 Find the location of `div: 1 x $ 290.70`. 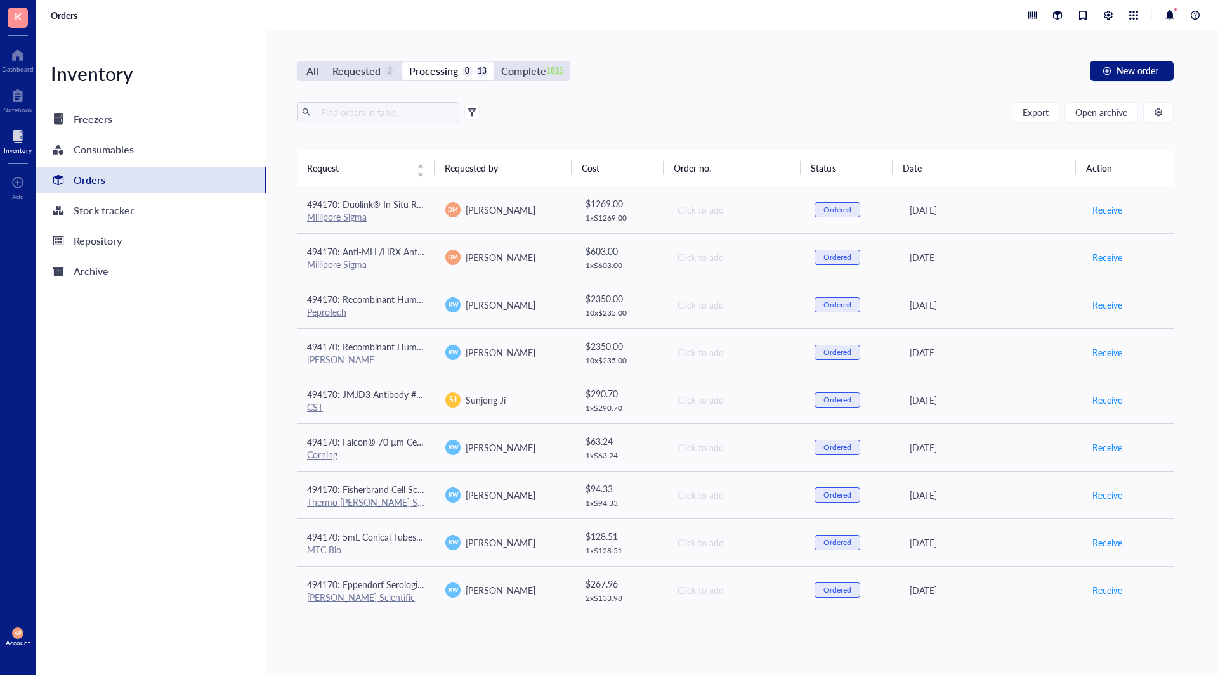

div: 1 x $ 290.70 is located at coordinates (621, 408).